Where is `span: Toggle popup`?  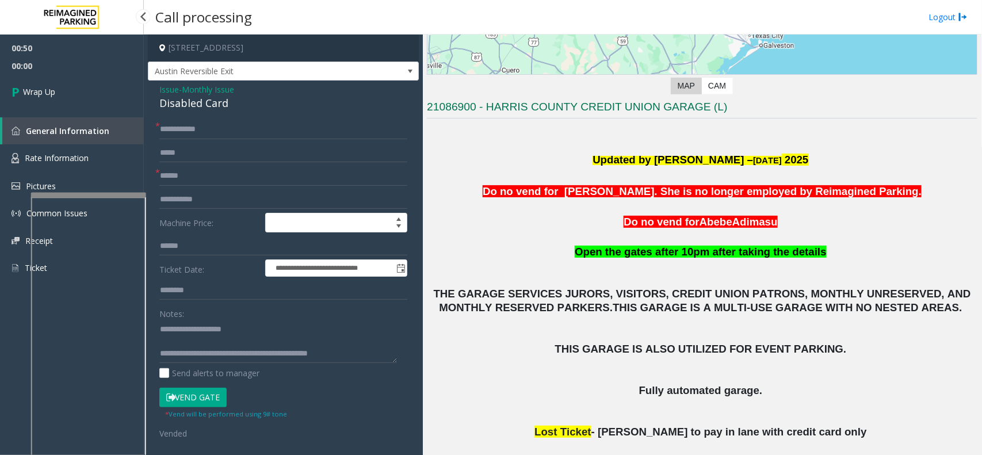
span: Toggle popup is located at coordinates (400, 268).